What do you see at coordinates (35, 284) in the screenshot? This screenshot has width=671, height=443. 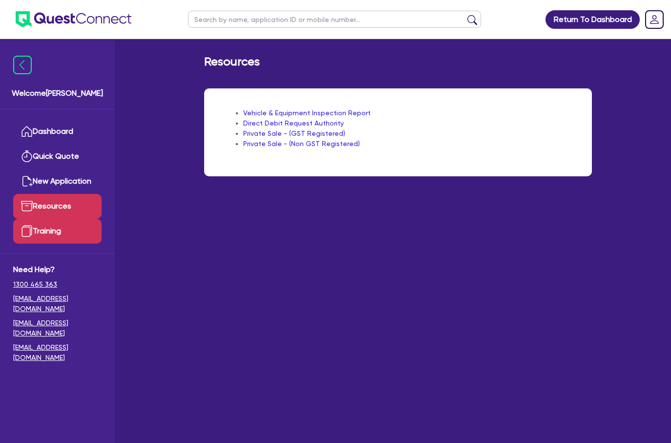 I see `tcxspan: Call 1300 465 363 via 3CX` at bounding box center [35, 284].